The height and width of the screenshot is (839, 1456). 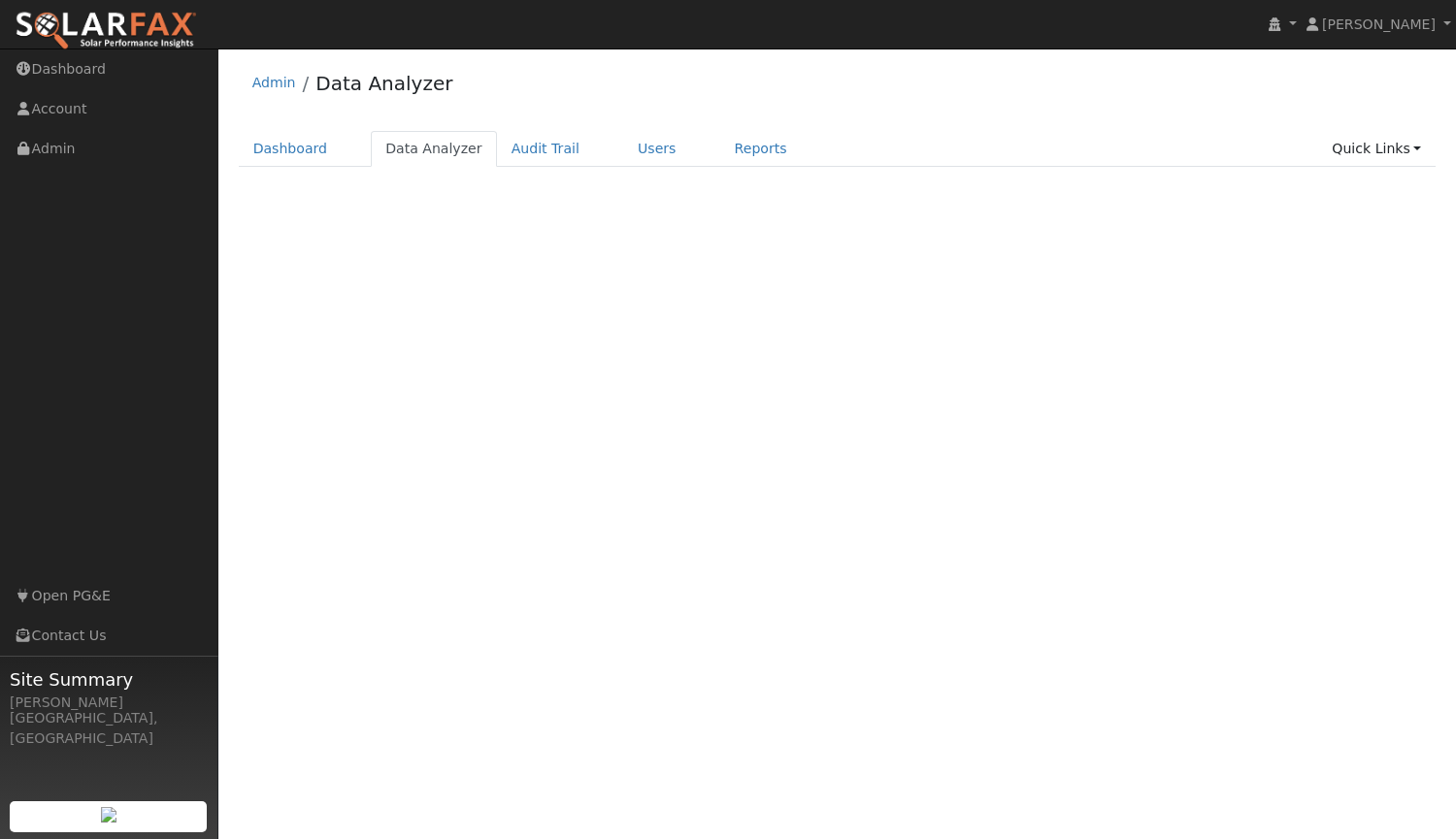 I want to click on span: Site Summary, so click(x=108, y=679).